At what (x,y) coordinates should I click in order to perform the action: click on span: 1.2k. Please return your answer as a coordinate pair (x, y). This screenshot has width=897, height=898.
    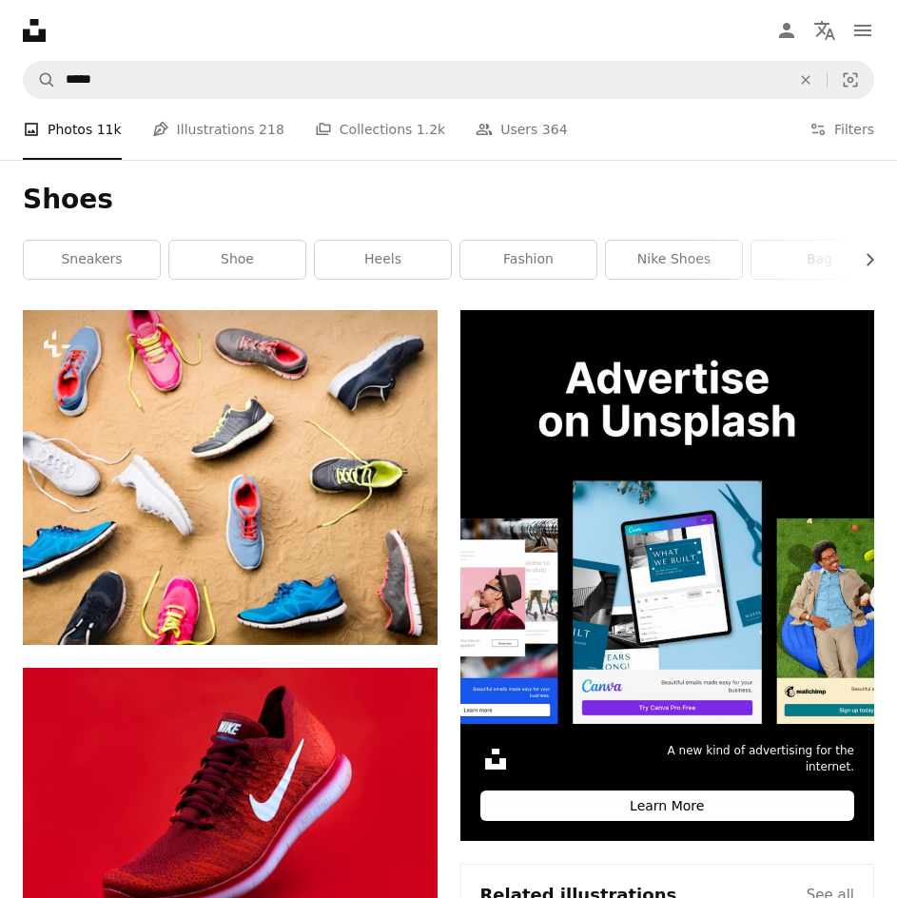
    Looking at the image, I should click on (431, 129).